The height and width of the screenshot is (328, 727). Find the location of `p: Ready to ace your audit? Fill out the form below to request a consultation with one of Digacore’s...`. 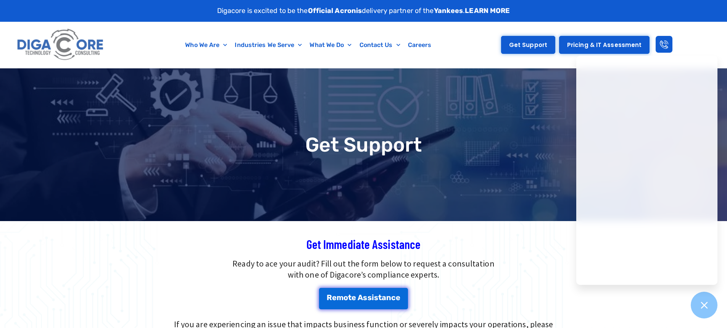

p: Ready to ace your audit? Fill out the form below to request a consultation with one of Digacore’s... is located at coordinates (364, 269).